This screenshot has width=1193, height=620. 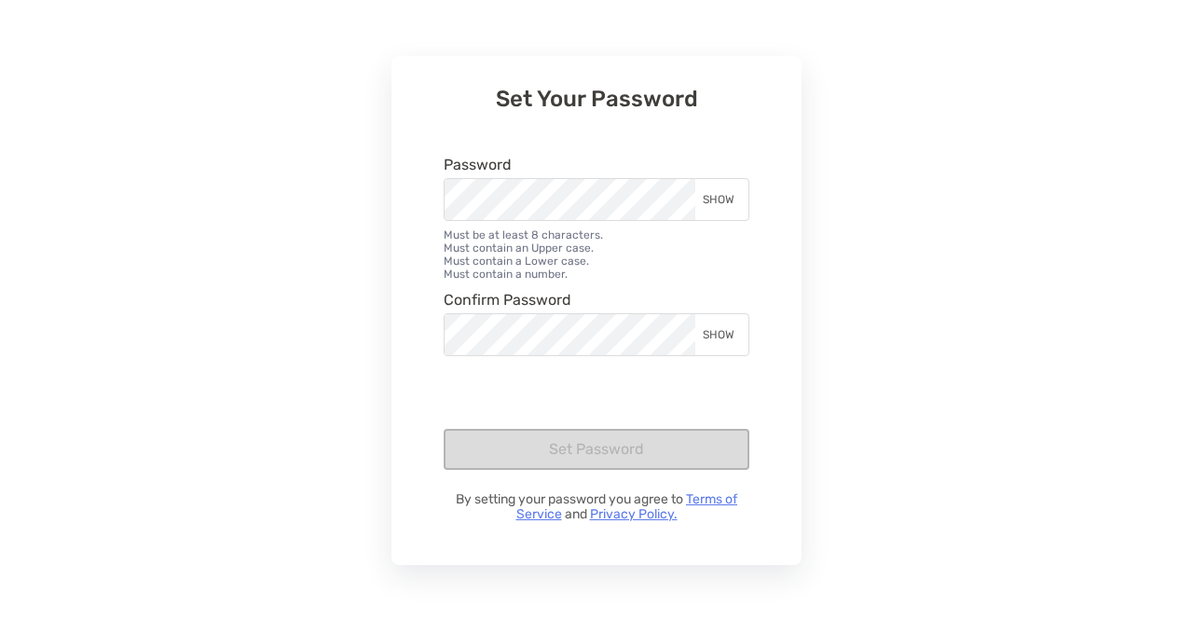 What do you see at coordinates (596, 507) in the screenshot?
I see `p: By setting your password you agree to and` at bounding box center [596, 507].